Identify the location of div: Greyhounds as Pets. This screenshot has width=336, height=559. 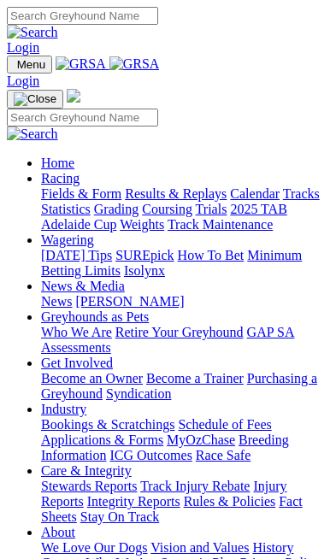
(185, 340).